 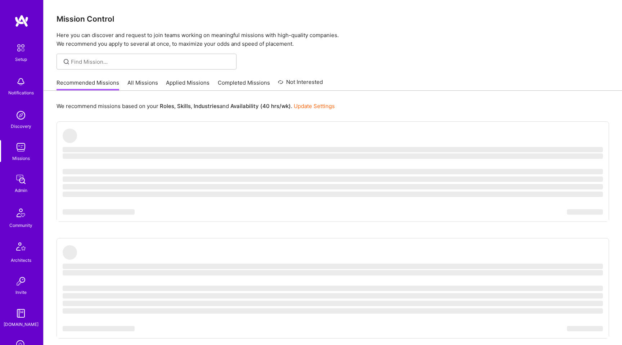 What do you see at coordinates (66, 62) in the screenshot?
I see `i: icon SearchGrey` at bounding box center [66, 62].